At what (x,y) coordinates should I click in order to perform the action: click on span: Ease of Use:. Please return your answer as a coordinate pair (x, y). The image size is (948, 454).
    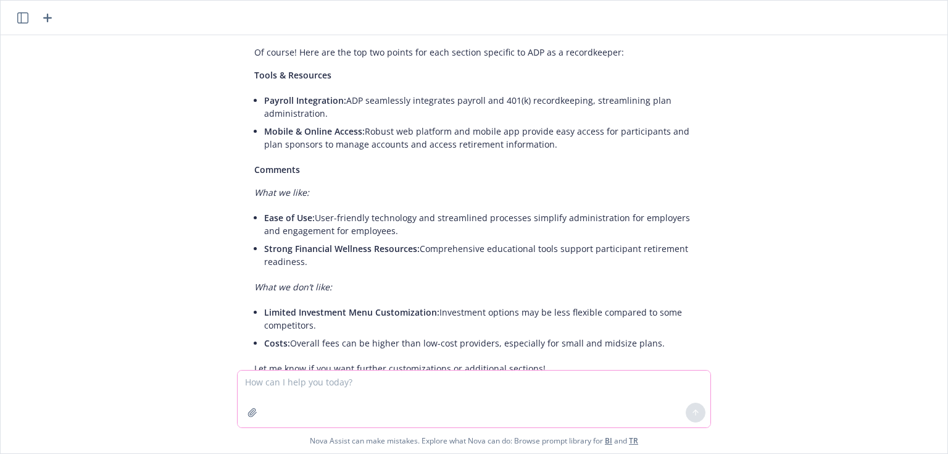
    Looking at the image, I should click on (289, 217).